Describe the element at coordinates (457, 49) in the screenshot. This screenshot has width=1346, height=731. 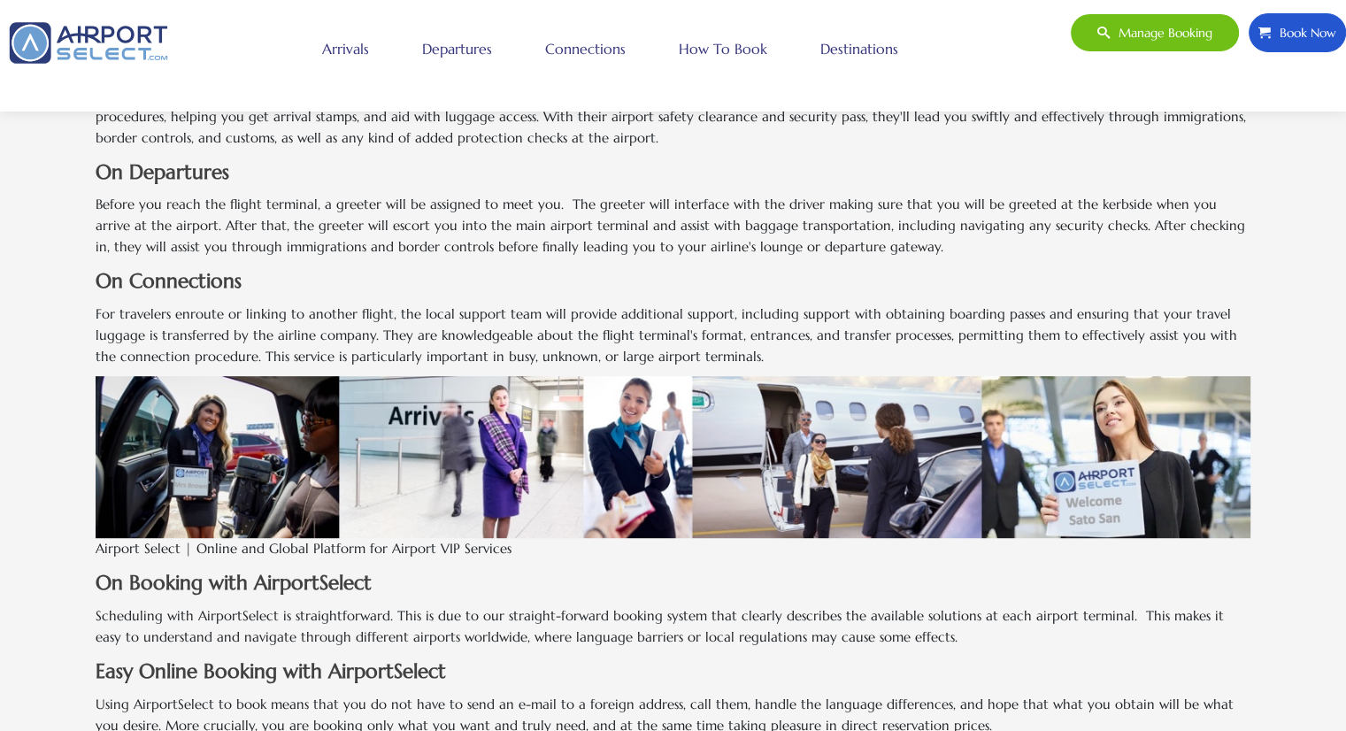
I see `a: Departures` at that location.